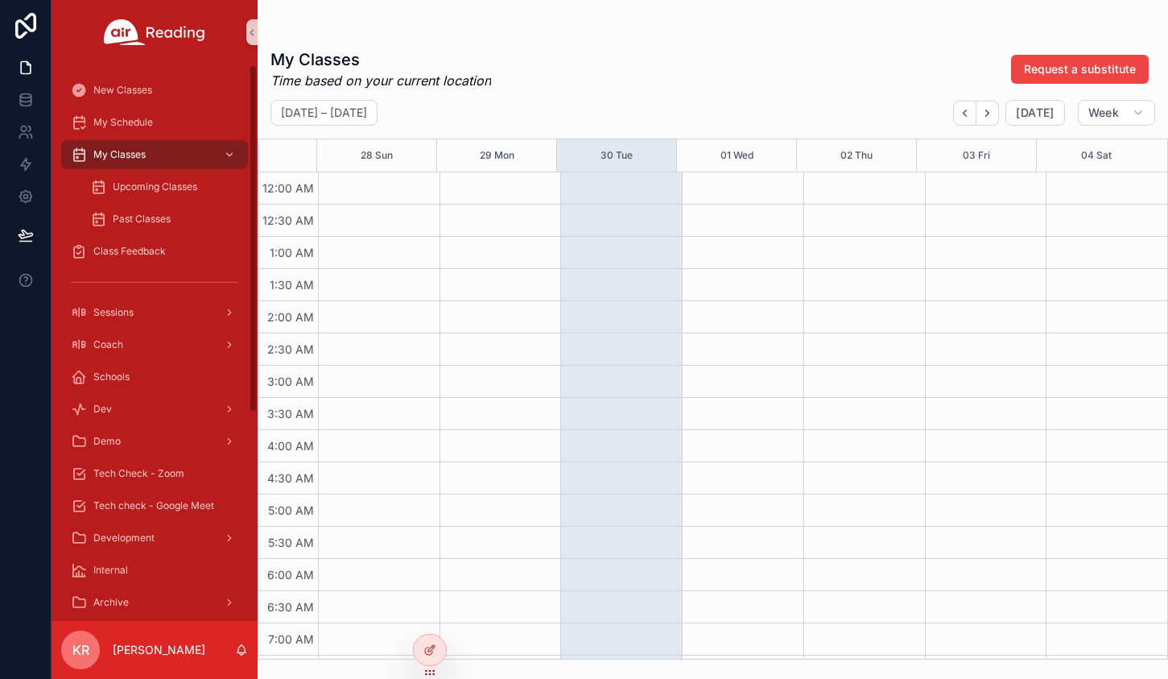 This screenshot has height=679, width=1168. What do you see at coordinates (288, 220) in the screenshot?
I see `span: 12:30 AM` at bounding box center [288, 220].